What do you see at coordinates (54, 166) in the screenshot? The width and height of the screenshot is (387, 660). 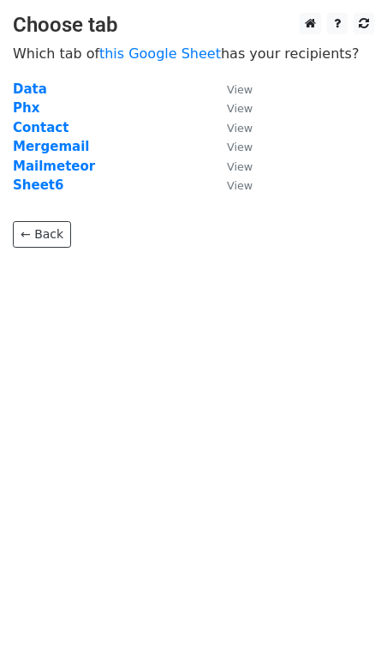 I see `a: Mailmeteor` at bounding box center [54, 166].